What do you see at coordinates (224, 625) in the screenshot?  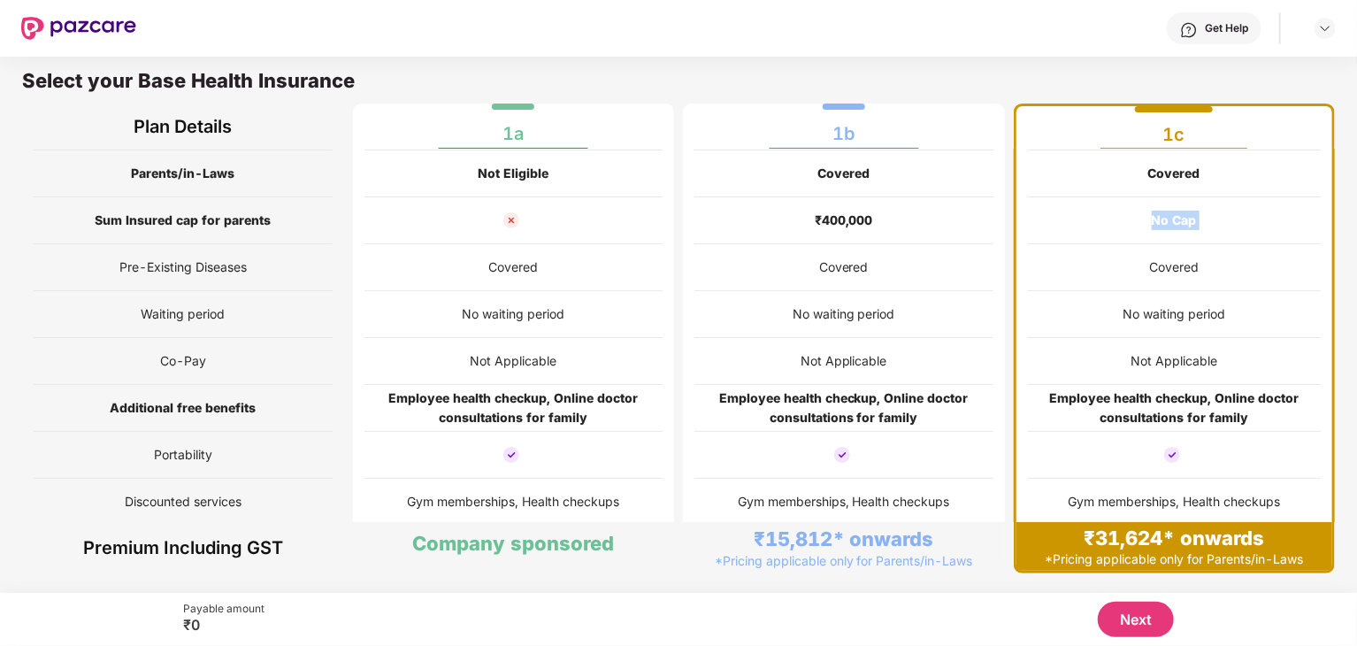 I see `div: ₹0` at bounding box center [224, 625].